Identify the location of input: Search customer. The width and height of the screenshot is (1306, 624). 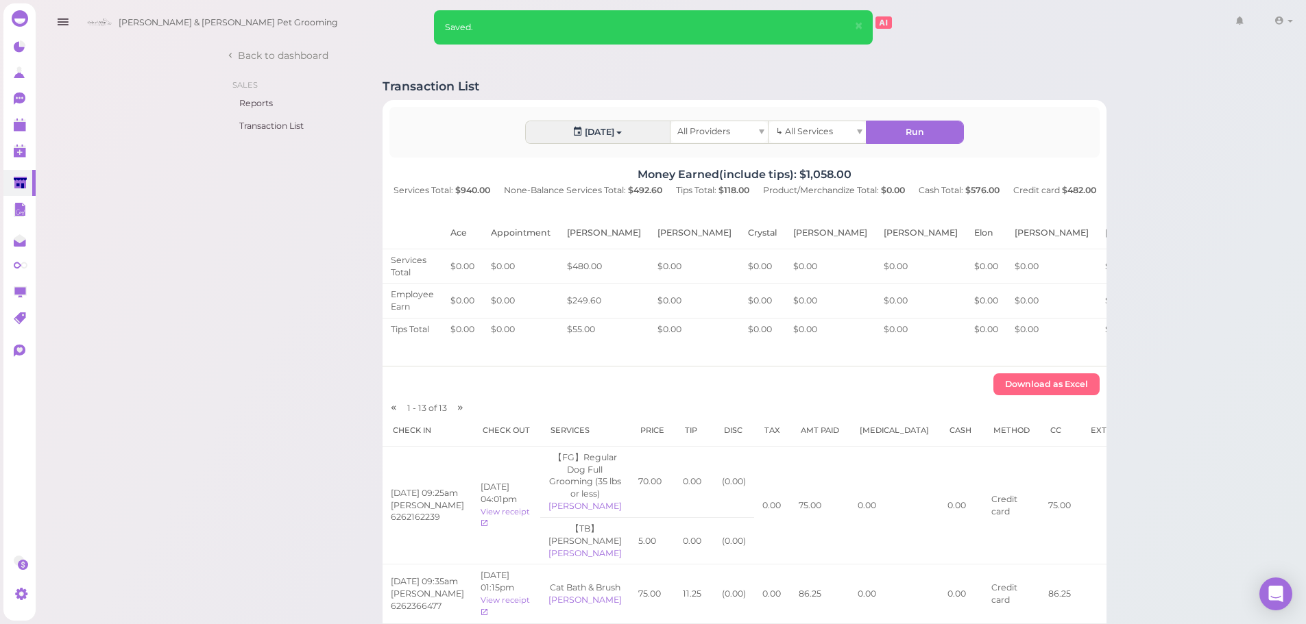
(748, 23).